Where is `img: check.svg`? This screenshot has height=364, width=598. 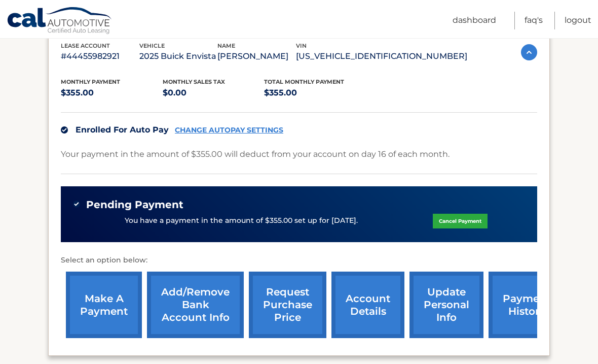
img: check.svg is located at coordinates (64, 130).